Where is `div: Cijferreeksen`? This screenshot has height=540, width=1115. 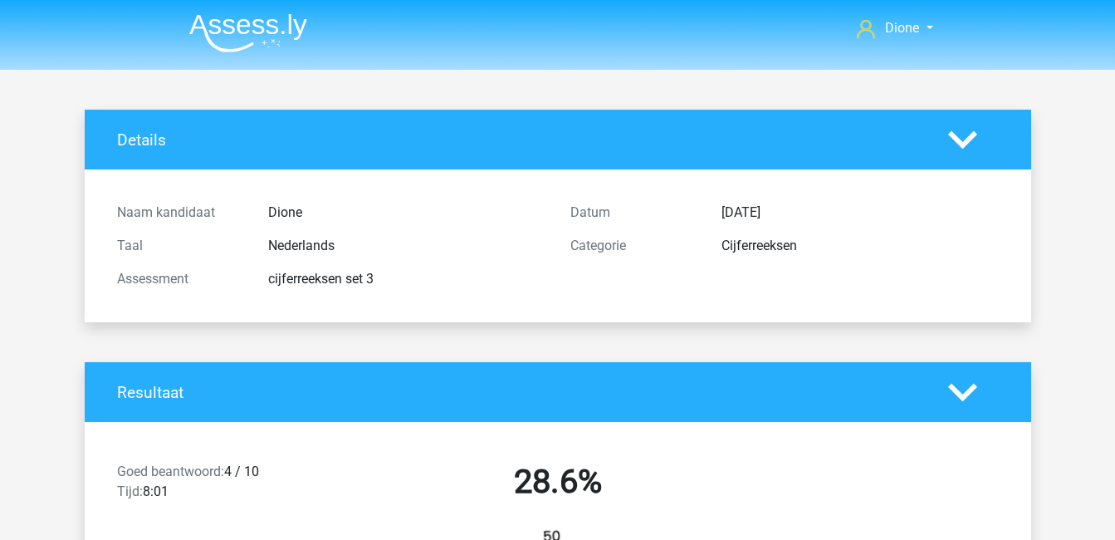 div: Cijferreeksen is located at coordinates (860, 246).